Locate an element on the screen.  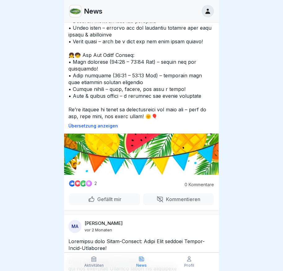
p: Profil is located at coordinates (189, 266).